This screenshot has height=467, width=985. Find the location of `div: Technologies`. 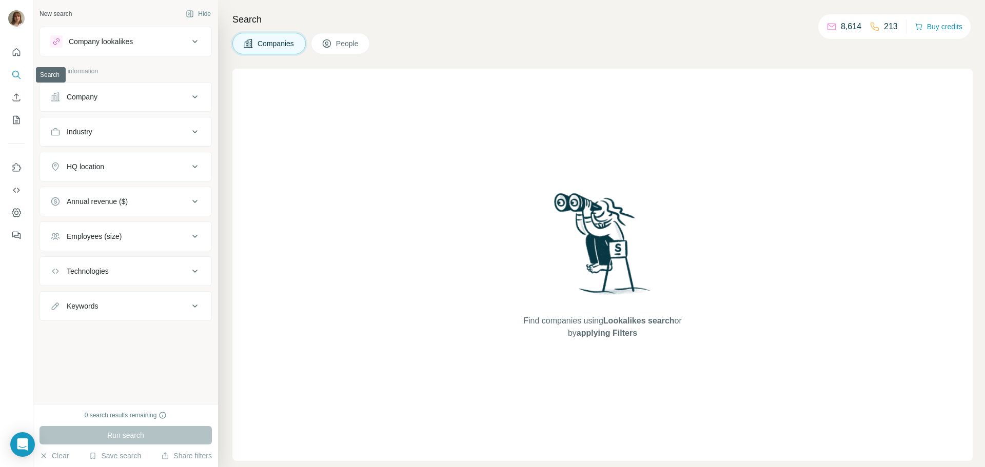

div: Technologies is located at coordinates (88, 271).